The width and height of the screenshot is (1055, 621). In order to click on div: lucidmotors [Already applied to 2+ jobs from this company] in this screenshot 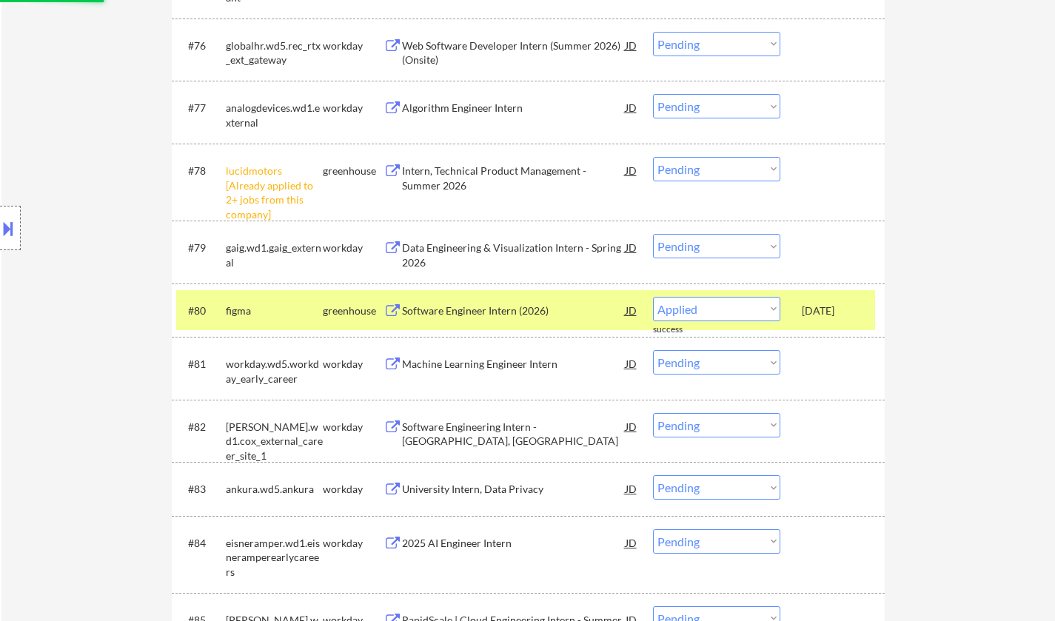, I will do `click(274, 193)`.